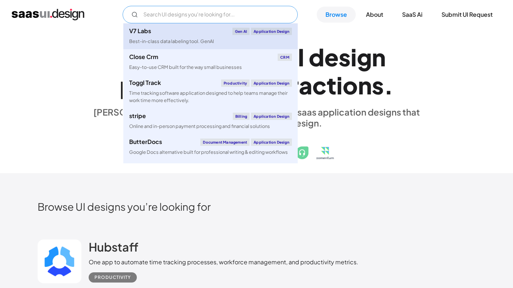 This screenshot has width=513, height=288. Describe the element at coordinates (211, 92) in the screenshot. I see `a: Toggl TrackProductivityApplication DesignTime tracking software application designed to help team...` at that location.